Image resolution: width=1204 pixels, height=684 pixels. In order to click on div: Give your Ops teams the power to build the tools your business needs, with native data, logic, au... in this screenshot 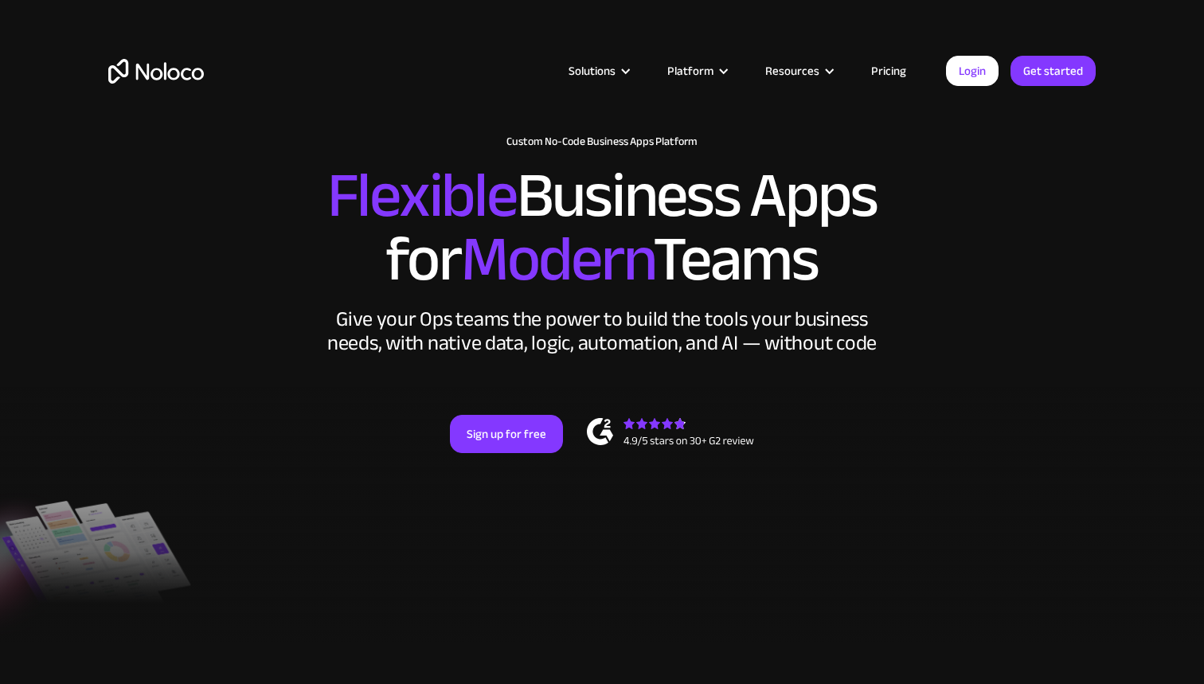, I will do `click(602, 331)`.